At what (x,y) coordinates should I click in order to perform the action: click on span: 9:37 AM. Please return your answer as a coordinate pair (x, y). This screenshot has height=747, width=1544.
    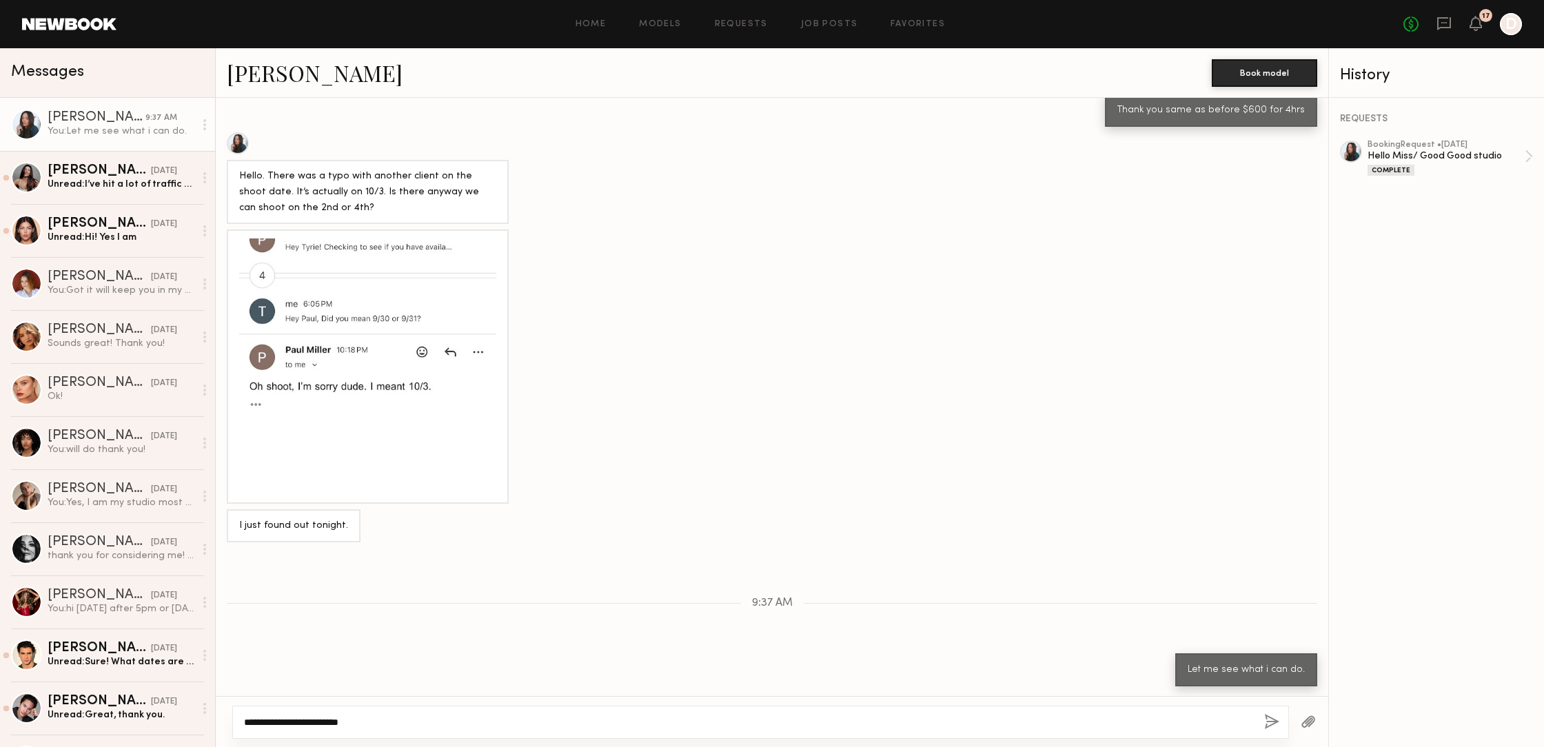
    Looking at the image, I should click on (772, 603).